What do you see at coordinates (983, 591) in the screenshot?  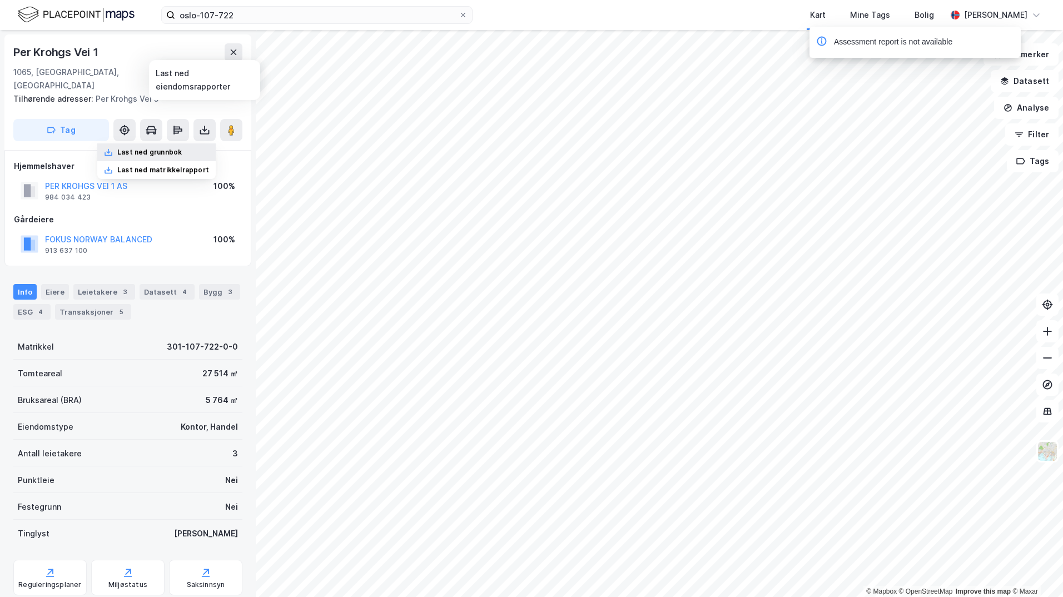 I see `a: Improve this map` at bounding box center [983, 591].